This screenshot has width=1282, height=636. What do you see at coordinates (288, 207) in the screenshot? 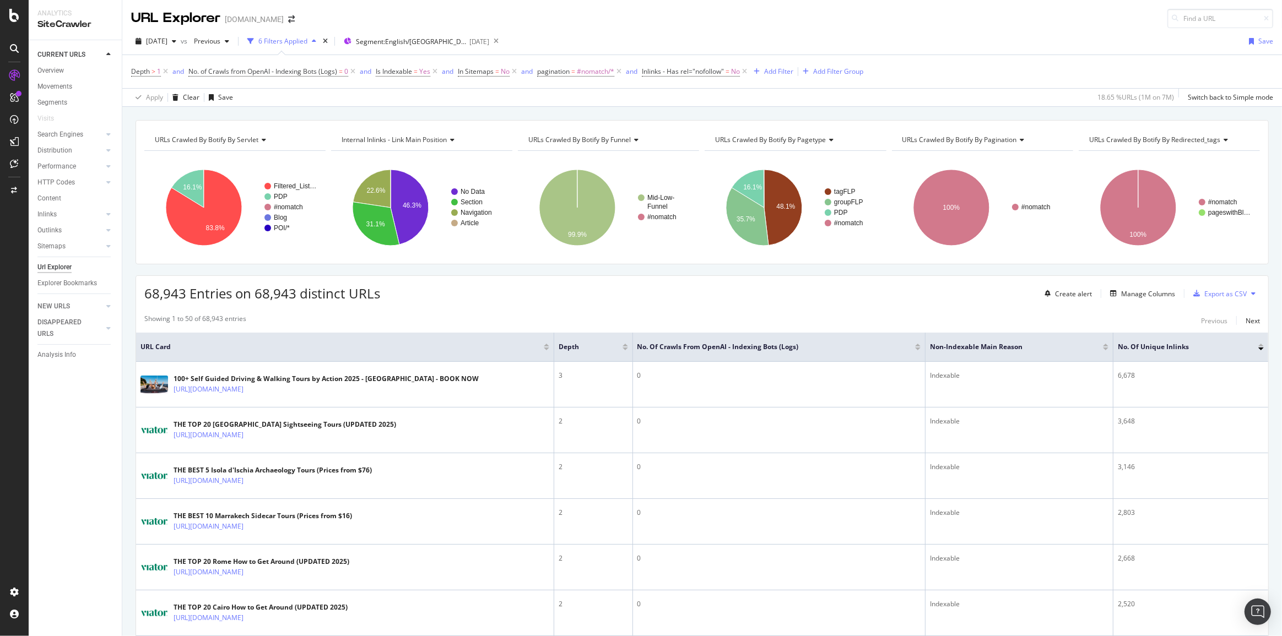
I see `text: #nomatch` at bounding box center [288, 207].